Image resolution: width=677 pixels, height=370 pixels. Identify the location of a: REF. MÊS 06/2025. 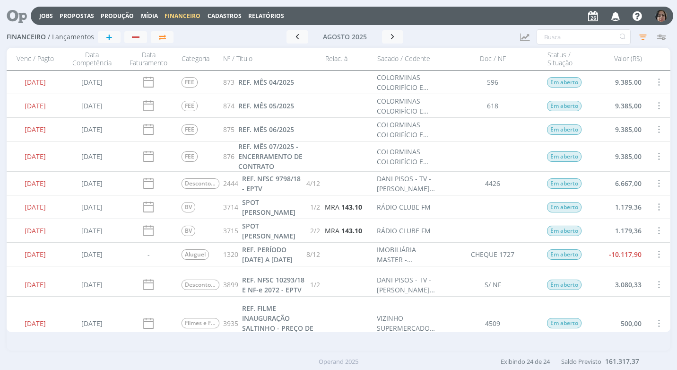
(266, 129).